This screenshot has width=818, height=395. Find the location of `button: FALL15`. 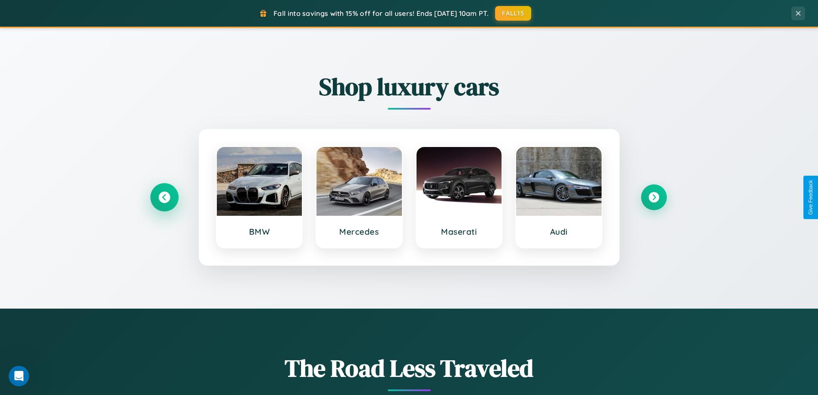

button: FALL15 is located at coordinates (513, 13).